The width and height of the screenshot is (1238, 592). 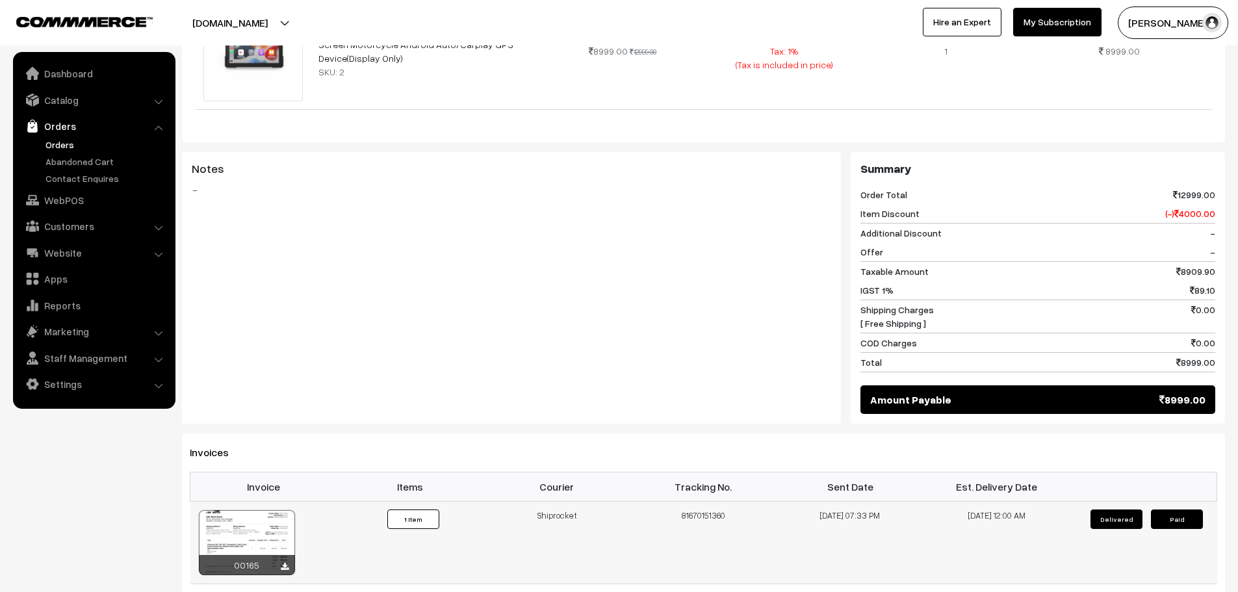 What do you see at coordinates (883, 194) in the screenshot?
I see `span: Order Total` at bounding box center [883, 194].